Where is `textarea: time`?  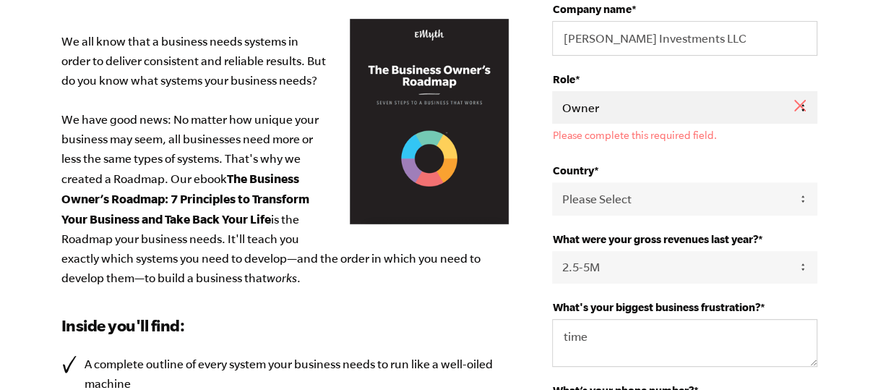 textarea: time is located at coordinates (685, 343).